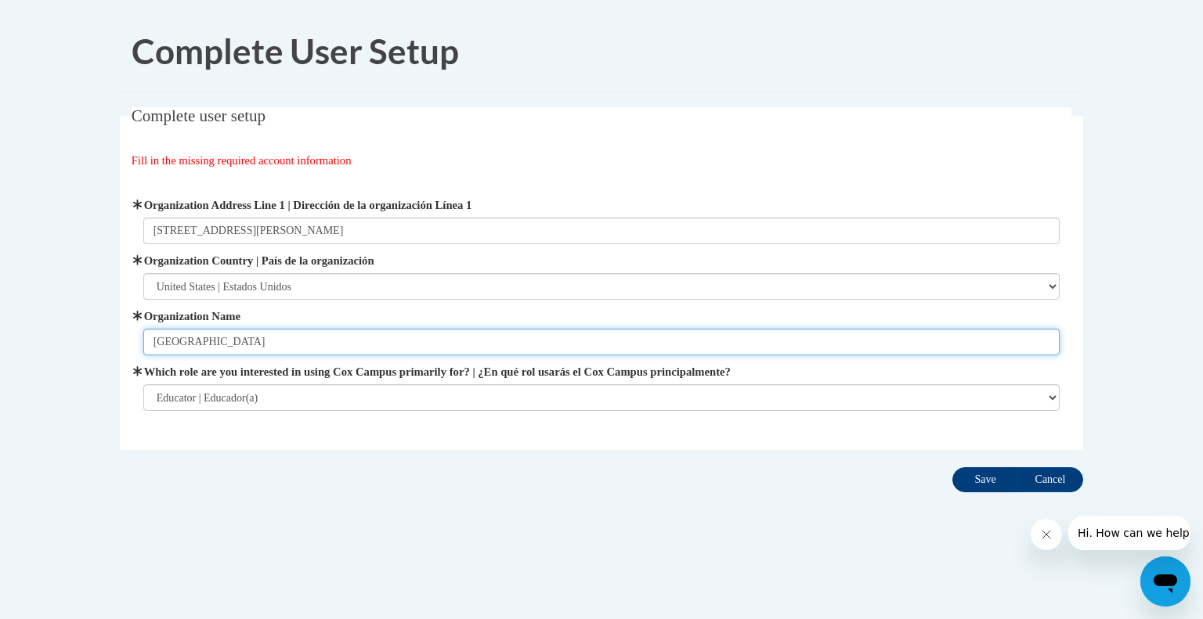 The width and height of the screenshot is (1203, 619). I want to click on label: Organization Name, so click(601, 316).